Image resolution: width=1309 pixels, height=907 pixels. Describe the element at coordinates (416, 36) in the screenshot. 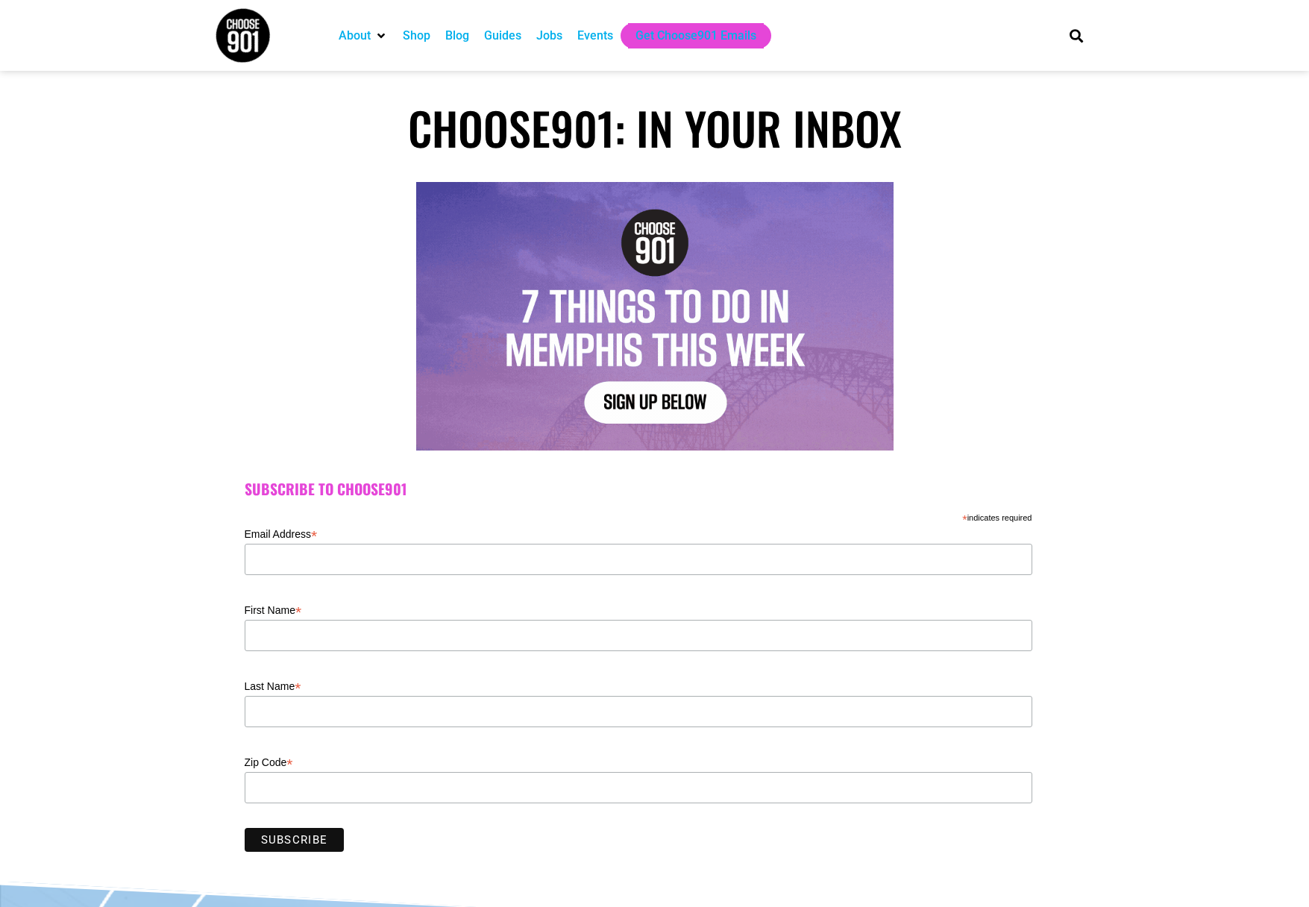

I see `div: Shop` at that location.